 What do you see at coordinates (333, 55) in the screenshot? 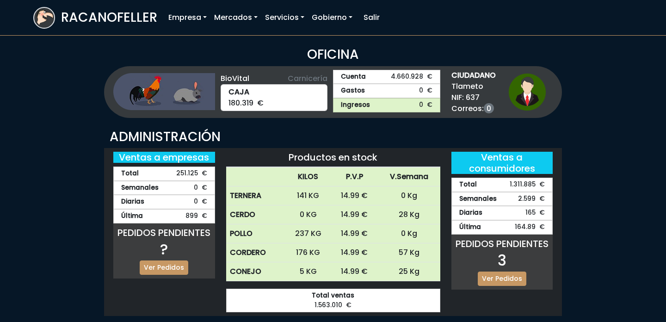
I see `h3: OFICINA` at bounding box center [333, 55].